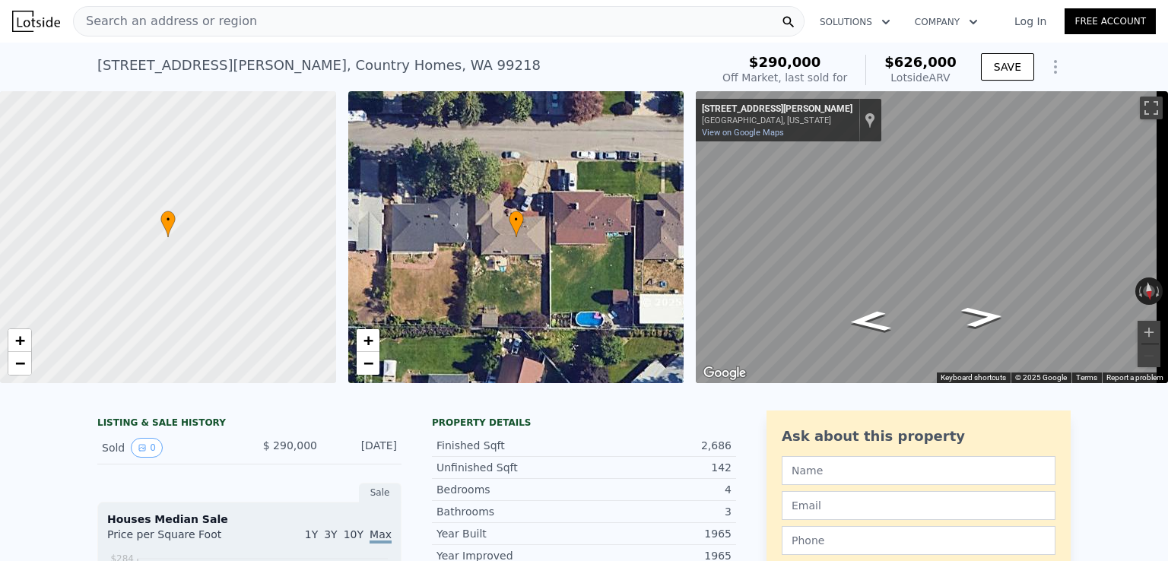 This screenshot has width=1168, height=561. Describe the element at coordinates (870, 321) in the screenshot. I see `path: Go East, W Maxine Ave` at that location.